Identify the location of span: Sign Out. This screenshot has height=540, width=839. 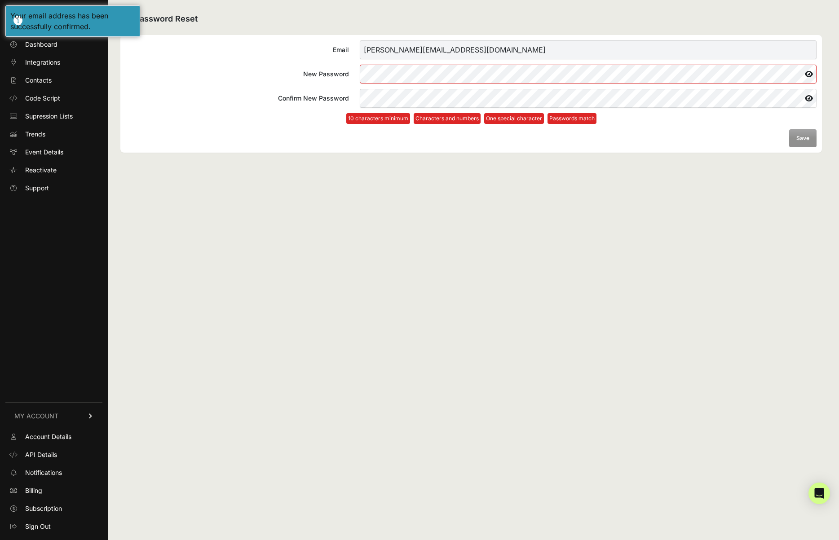
(38, 527).